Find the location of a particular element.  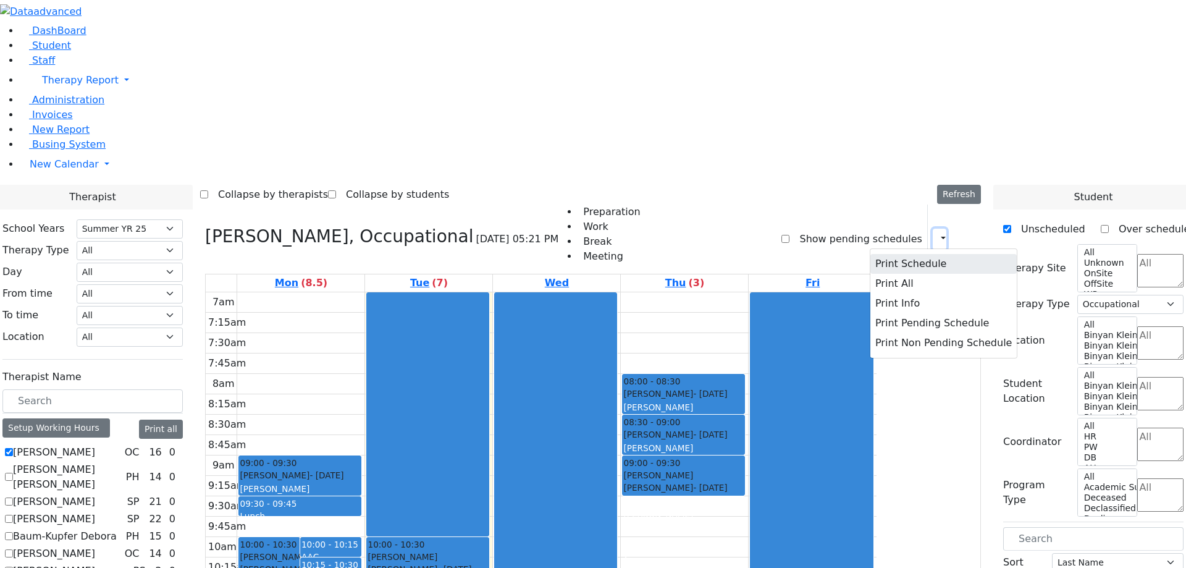

label: Therapist Name is located at coordinates (42, 377).